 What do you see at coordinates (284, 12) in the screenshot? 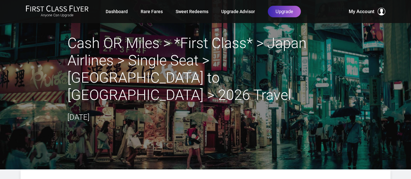
I see `a: Upgrade` at bounding box center [284, 12].